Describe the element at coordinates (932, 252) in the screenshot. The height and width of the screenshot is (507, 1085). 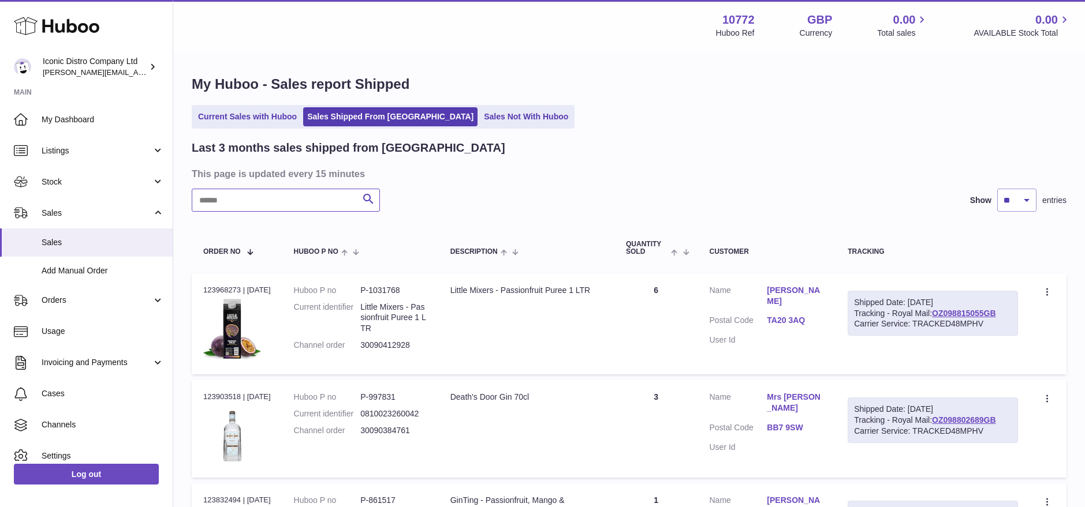
I see `div: Tracking` at that location.